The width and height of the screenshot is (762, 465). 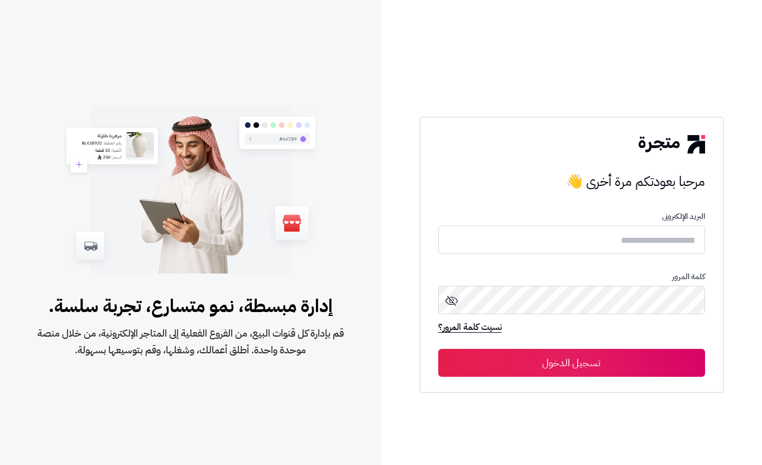 What do you see at coordinates (572, 277) in the screenshot?
I see `p: كلمة المرور` at bounding box center [572, 277].